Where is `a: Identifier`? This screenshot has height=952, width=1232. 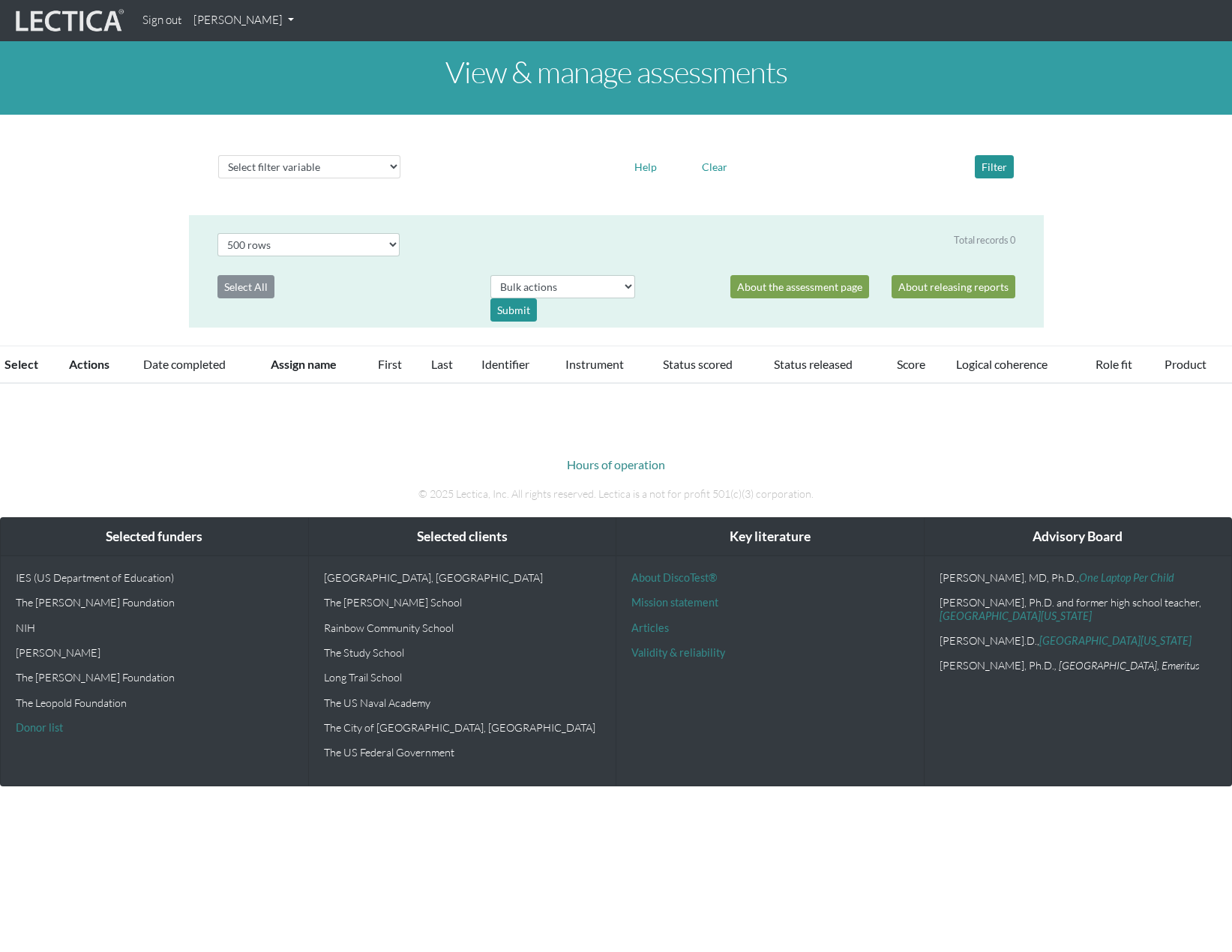 a: Identifier is located at coordinates (505, 364).